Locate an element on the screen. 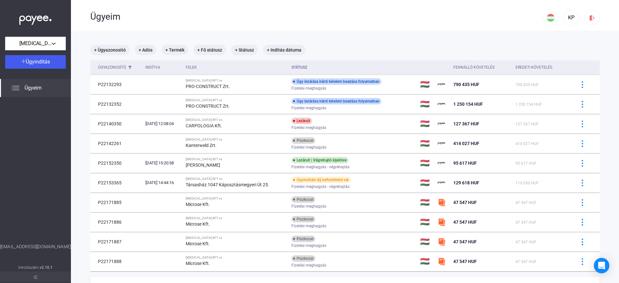 The width and height of the screenshot is (619, 283). span: Ügyeim is located at coordinates (33, 88).